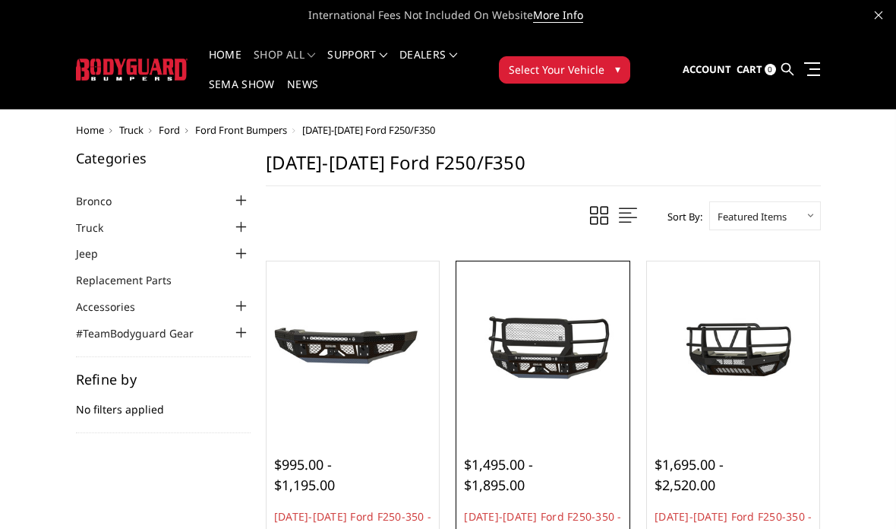 The image size is (896, 529). What do you see at coordinates (428, 64) in the screenshot?
I see `a: Dealers` at bounding box center [428, 64].